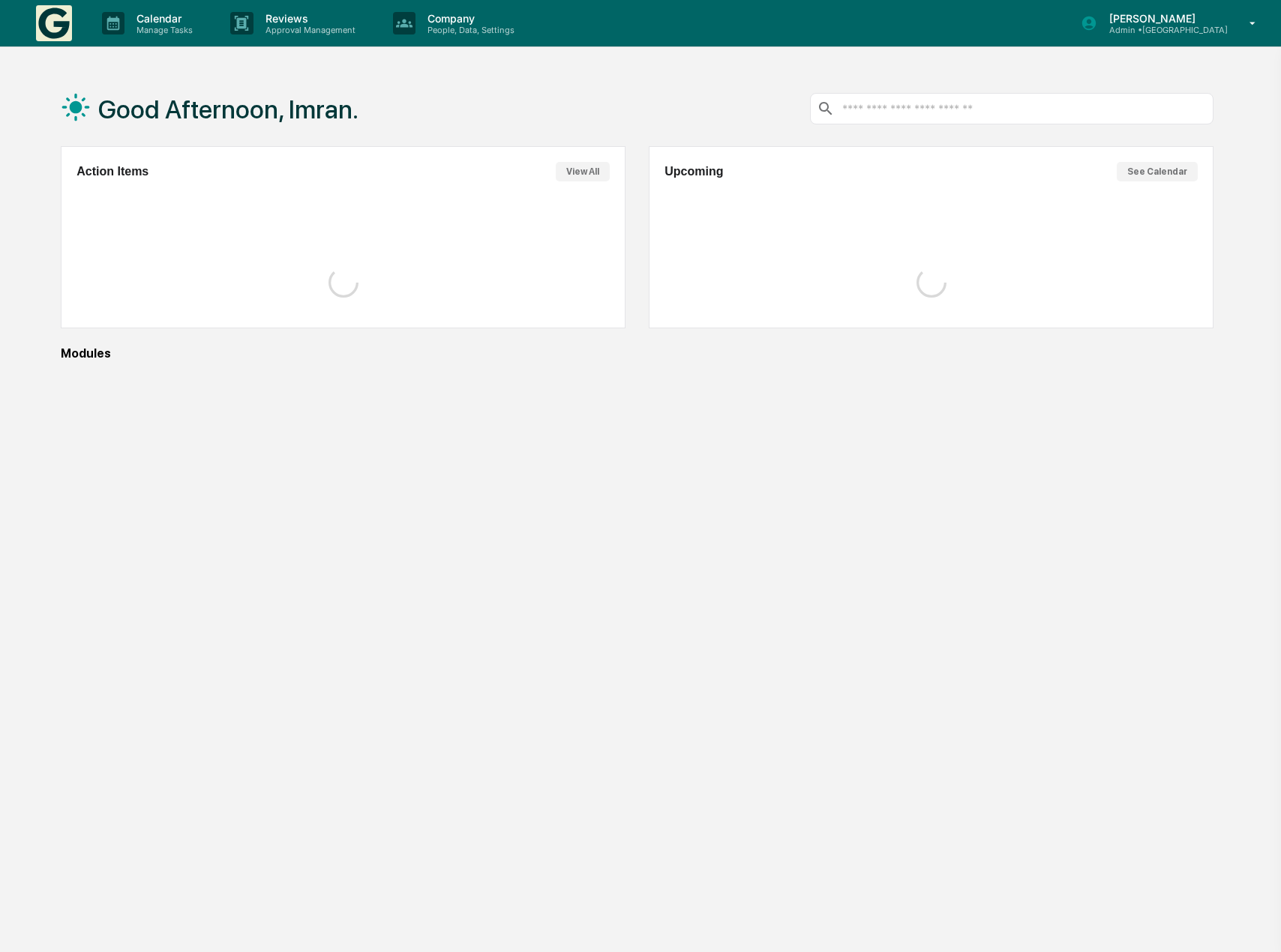 The width and height of the screenshot is (1281, 952). Describe the element at coordinates (308, 30) in the screenshot. I see `p: Approval Management` at that location.